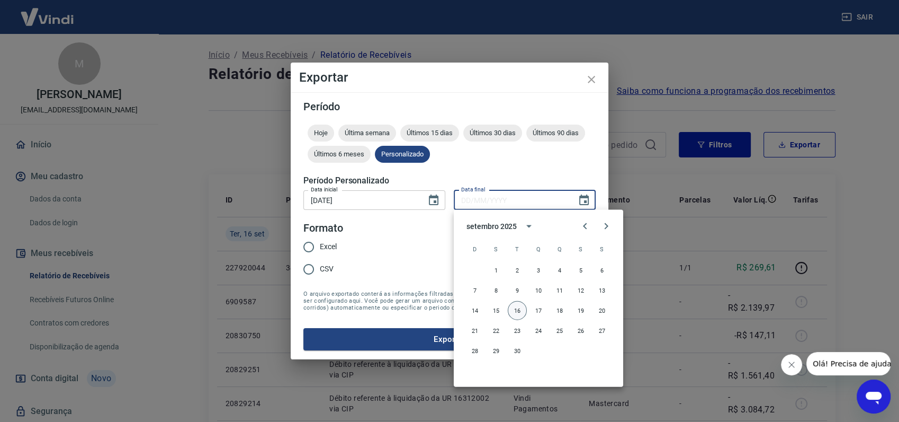 The width and height of the screenshot is (899, 422). What do you see at coordinates (581, 270) in the screenshot?
I see `button: 5` at bounding box center [581, 270].